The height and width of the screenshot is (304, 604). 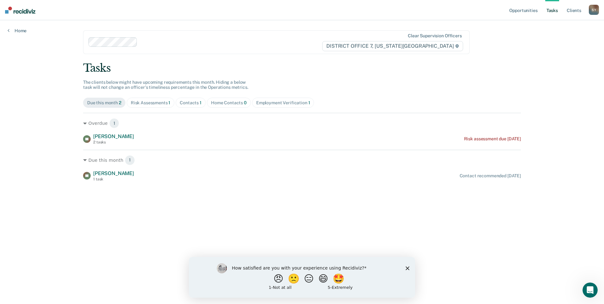 What do you see at coordinates (151, 103) in the screenshot?
I see `div: Risk Assessments` at bounding box center [151, 103].